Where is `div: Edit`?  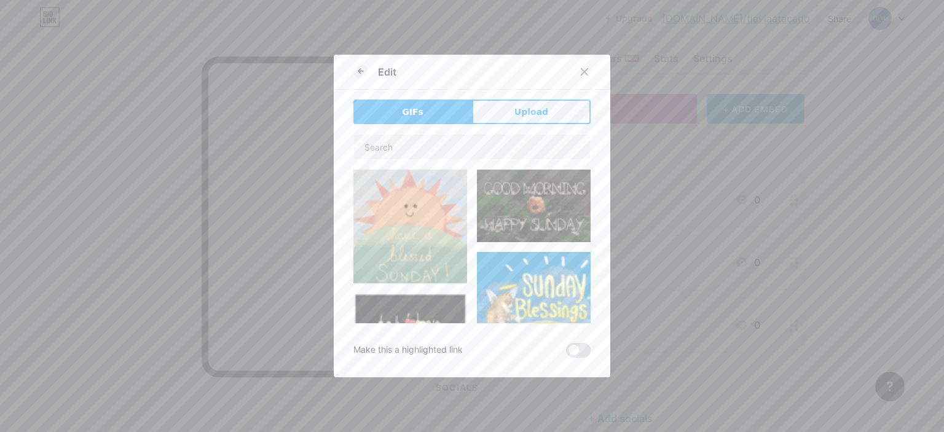
div: Edit is located at coordinates (387, 72).